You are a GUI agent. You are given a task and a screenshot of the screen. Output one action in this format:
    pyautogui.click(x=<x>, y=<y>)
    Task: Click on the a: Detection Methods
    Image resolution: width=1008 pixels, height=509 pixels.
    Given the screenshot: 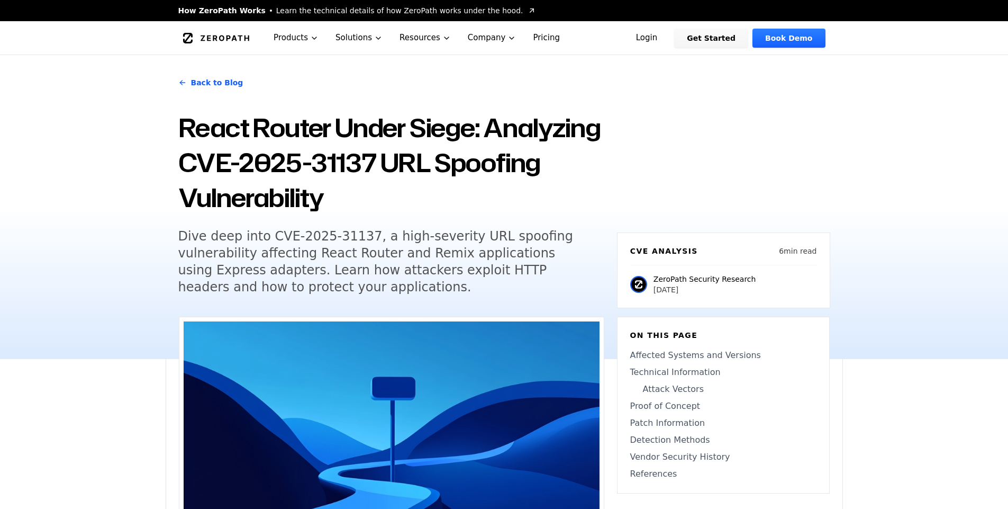 What is the action you would take?
    pyautogui.click(x=724, y=440)
    